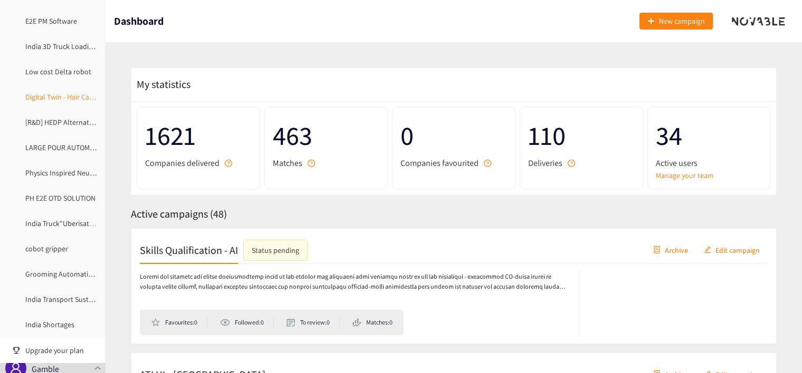 The height and width of the screenshot is (373, 802). Describe the element at coordinates (76, 173) in the screenshot. I see `a: Physics Inspired Neural Network` at that location.